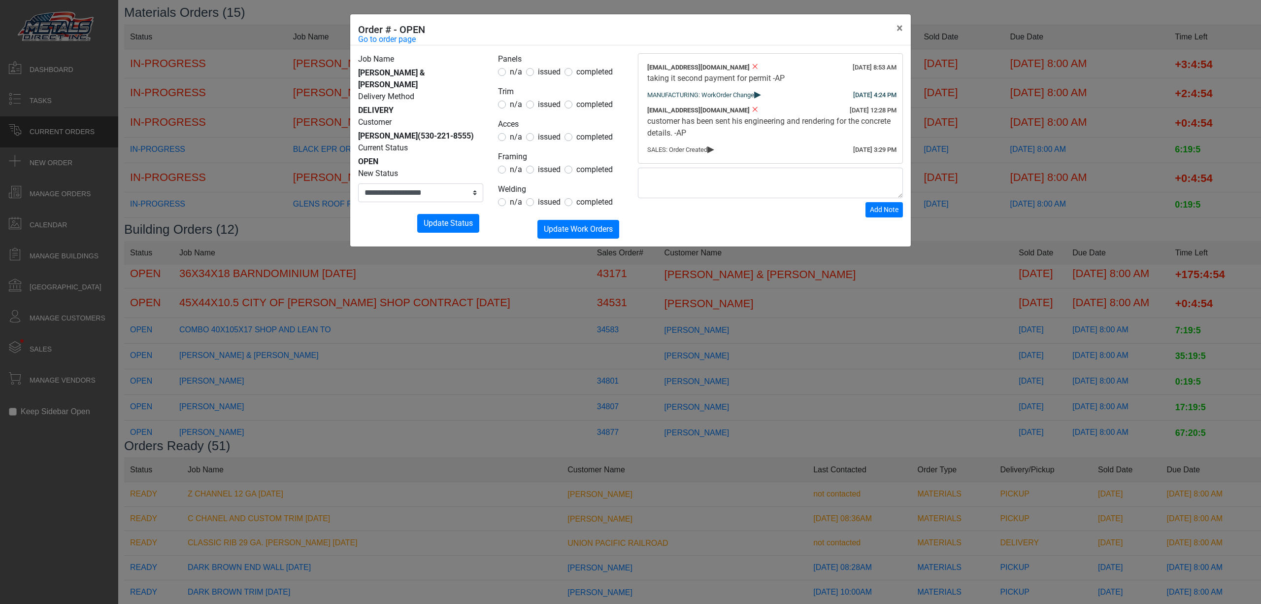  I want to click on legend: Framing, so click(561, 157).